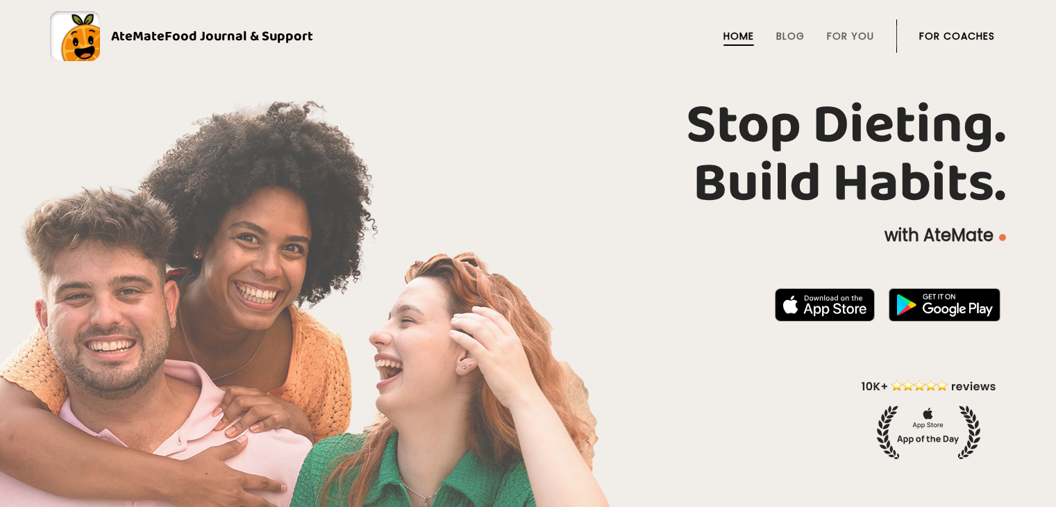  What do you see at coordinates (928, 418) in the screenshot?
I see `img: home-hero-appoftheday.png` at bounding box center [928, 418].